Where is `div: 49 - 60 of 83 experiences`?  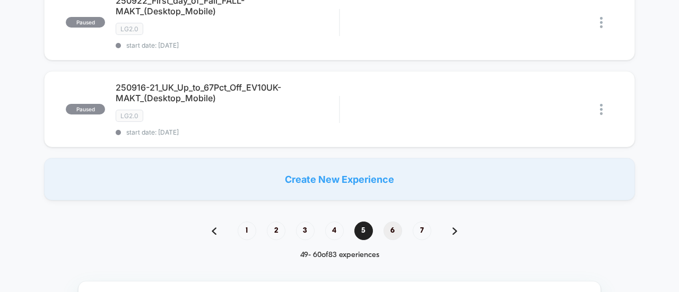 div: 49 - 60 of 83 experiences is located at coordinates (339, 255).